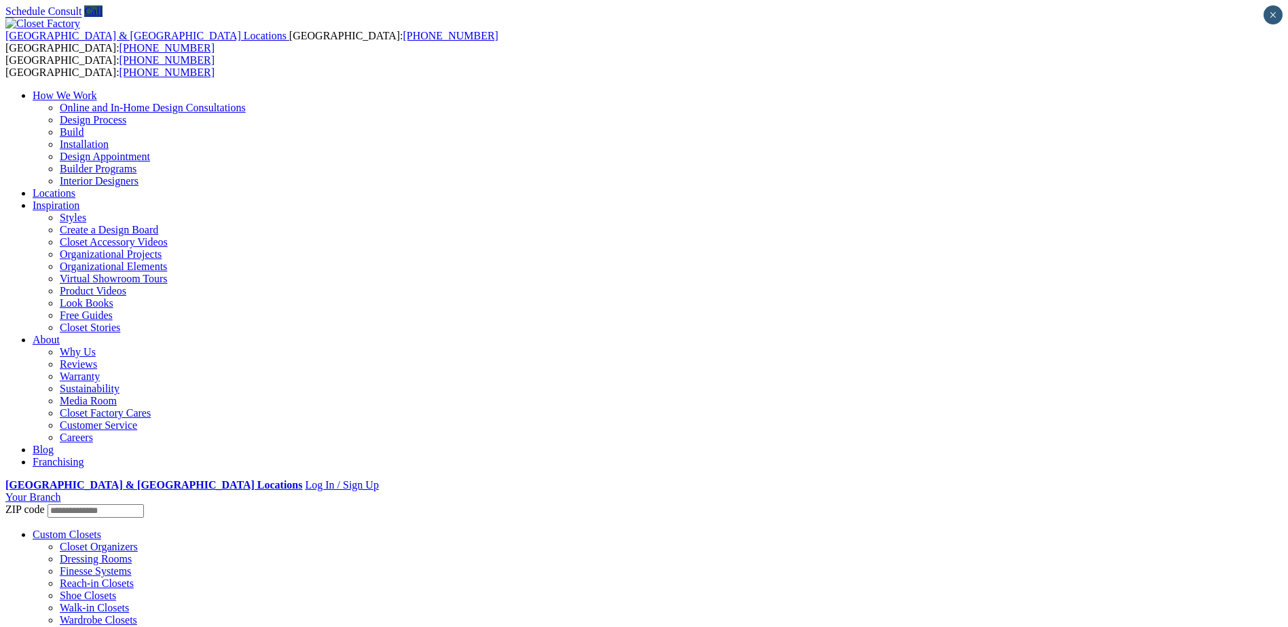 The image size is (1288, 627). Describe the element at coordinates (25, 509) in the screenshot. I see `span: ZIP code` at that location.